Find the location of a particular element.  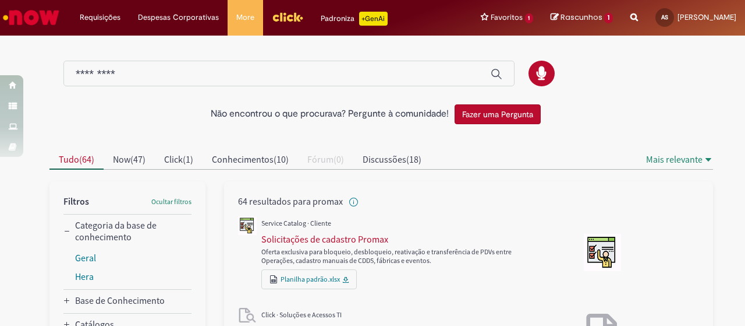

span: More is located at coordinates (245, 17).